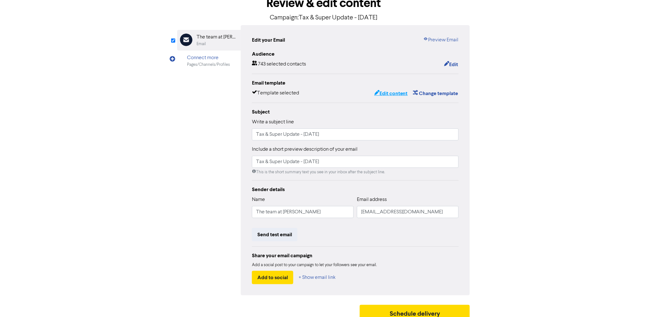 This screenshot has width=647, height=317. What do you see at coordinates (355, 190) in the screenshot?
I see `div: Sender details` at bounding box center [355, 190].